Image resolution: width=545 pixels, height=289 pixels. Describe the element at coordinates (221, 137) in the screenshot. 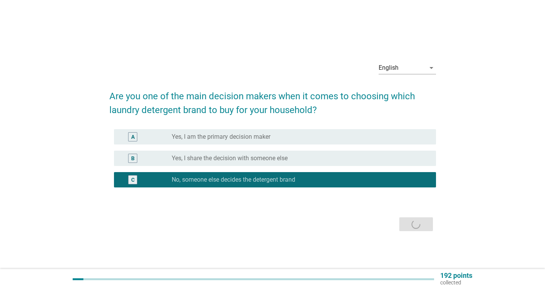

I see `label: Yes, I am the primary decision maker` at that location.